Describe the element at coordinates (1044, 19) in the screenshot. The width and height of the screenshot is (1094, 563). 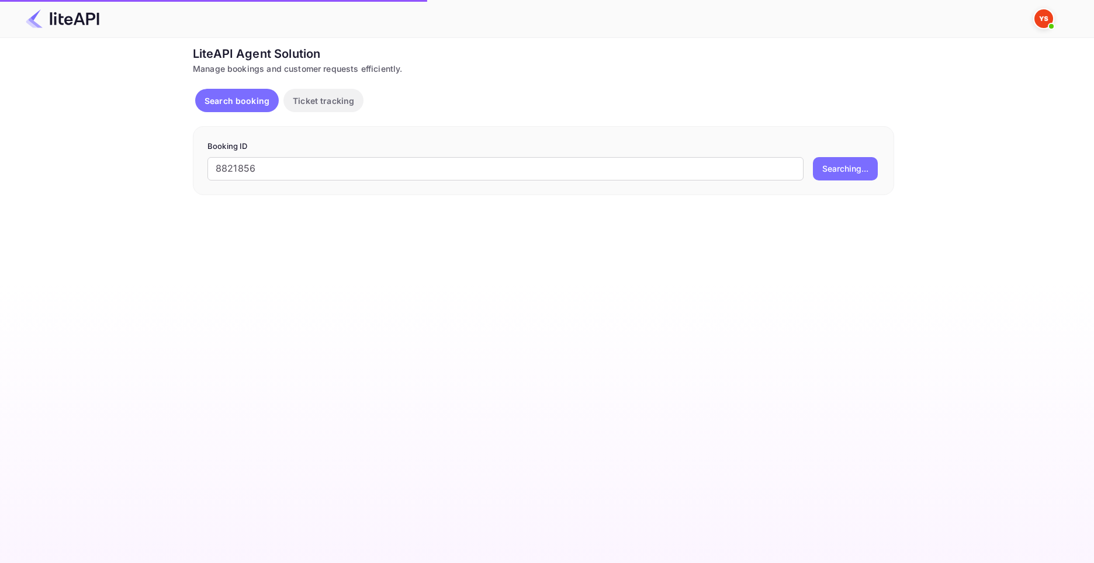
I see `img: Yandex Support` at that location.